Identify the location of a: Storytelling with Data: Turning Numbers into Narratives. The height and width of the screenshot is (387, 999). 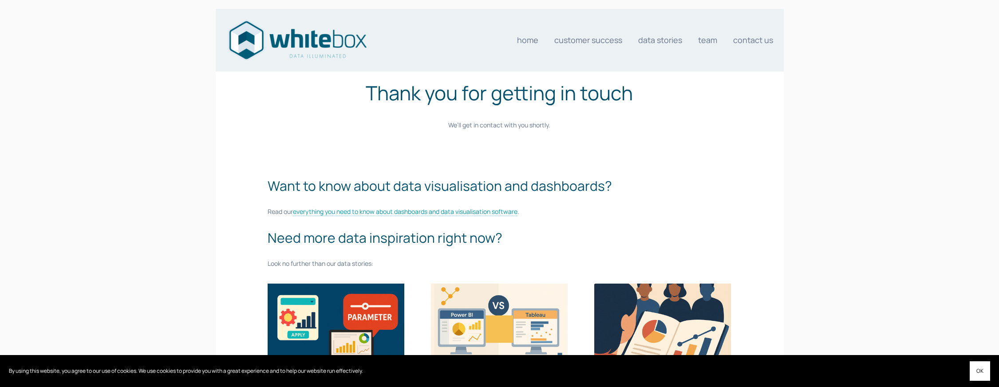
(663, 329).